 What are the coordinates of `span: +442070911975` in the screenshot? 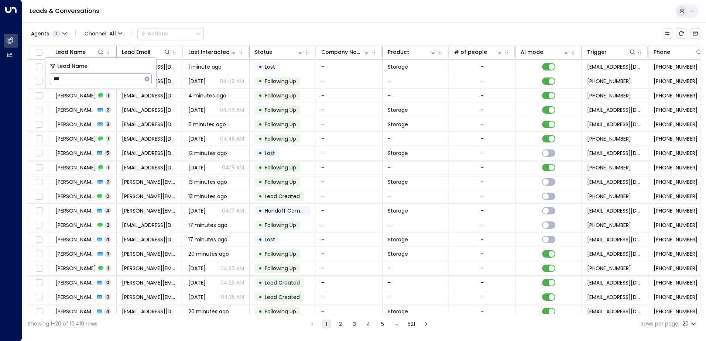 It's located at (675, 67).